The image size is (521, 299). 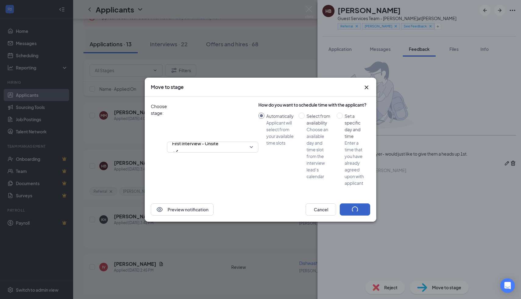 I want to click on svg: Checkmark, so click(x=176, y=152).